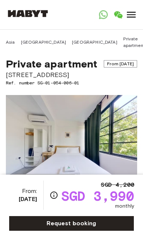  Describe the element at coordinates (117, 185) in the screenshot. I see `span: SGD 4,200` at that location.